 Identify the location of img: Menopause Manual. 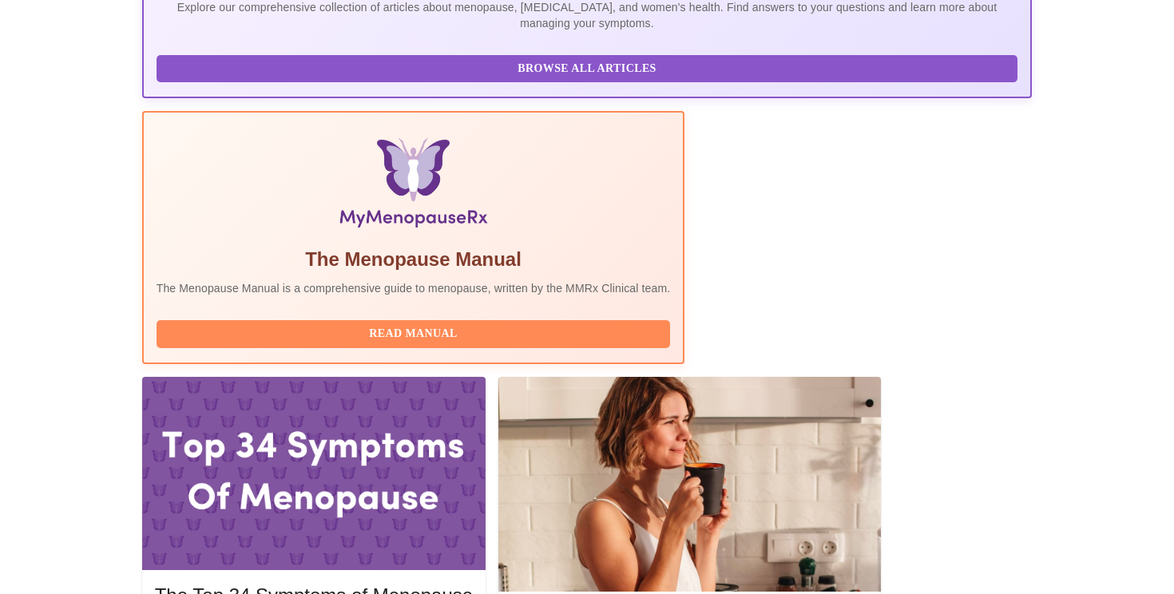
(413, 186).